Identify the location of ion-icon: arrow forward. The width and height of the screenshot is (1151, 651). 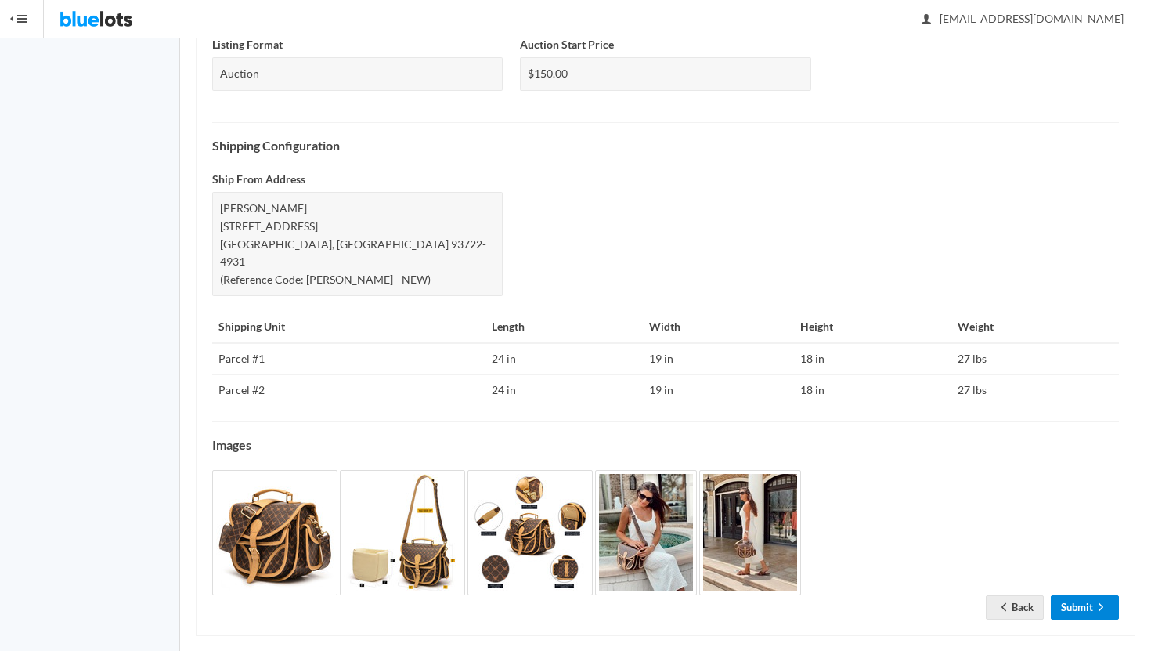
(1101, 608).